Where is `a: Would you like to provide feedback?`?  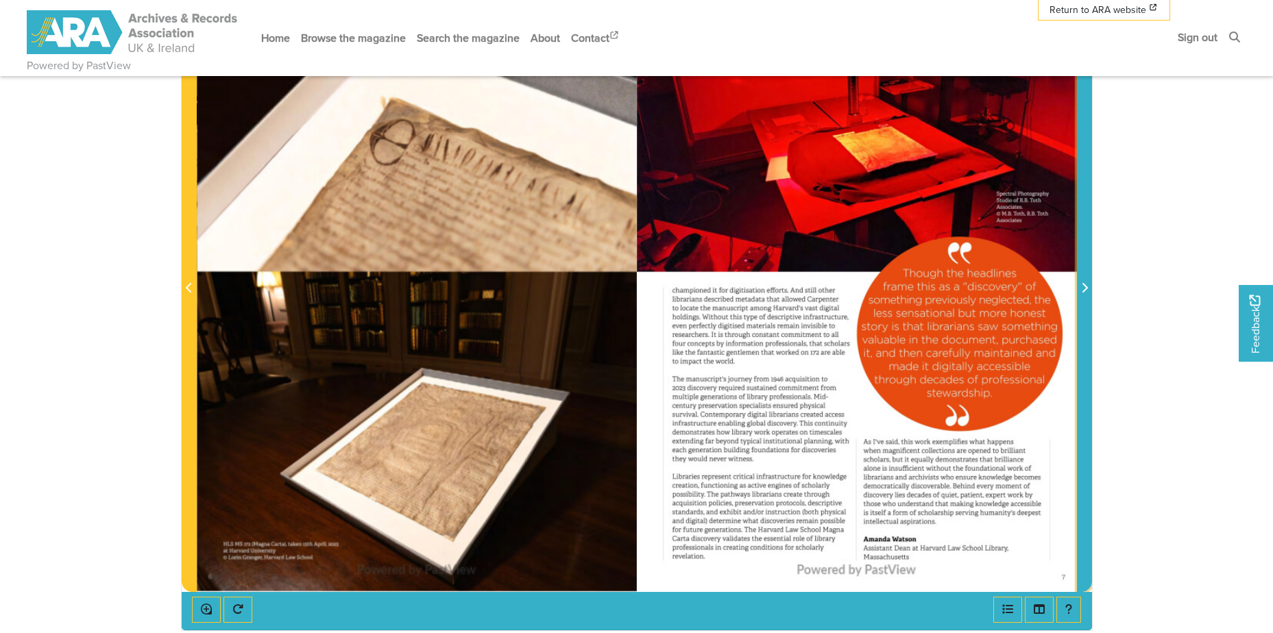 a: Would you like to provide feedback? is located at coordinates (1256, 324).